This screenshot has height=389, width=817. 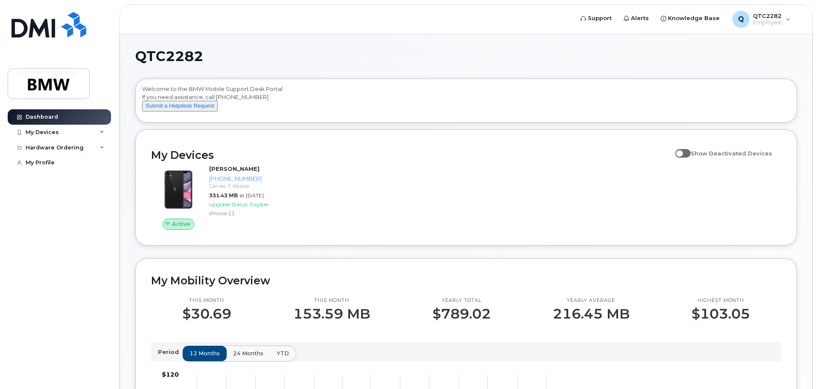 I want to click on p: Yearly average, so click(x=592, y=301).